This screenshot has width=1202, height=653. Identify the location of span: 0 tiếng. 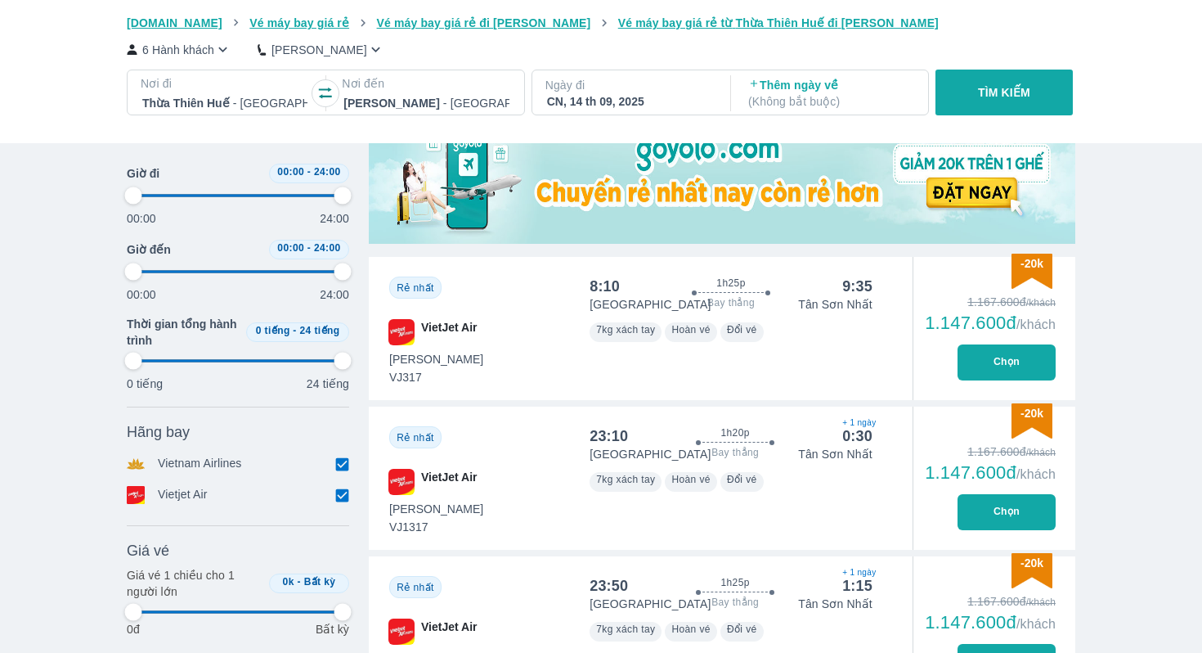
(273, 330).